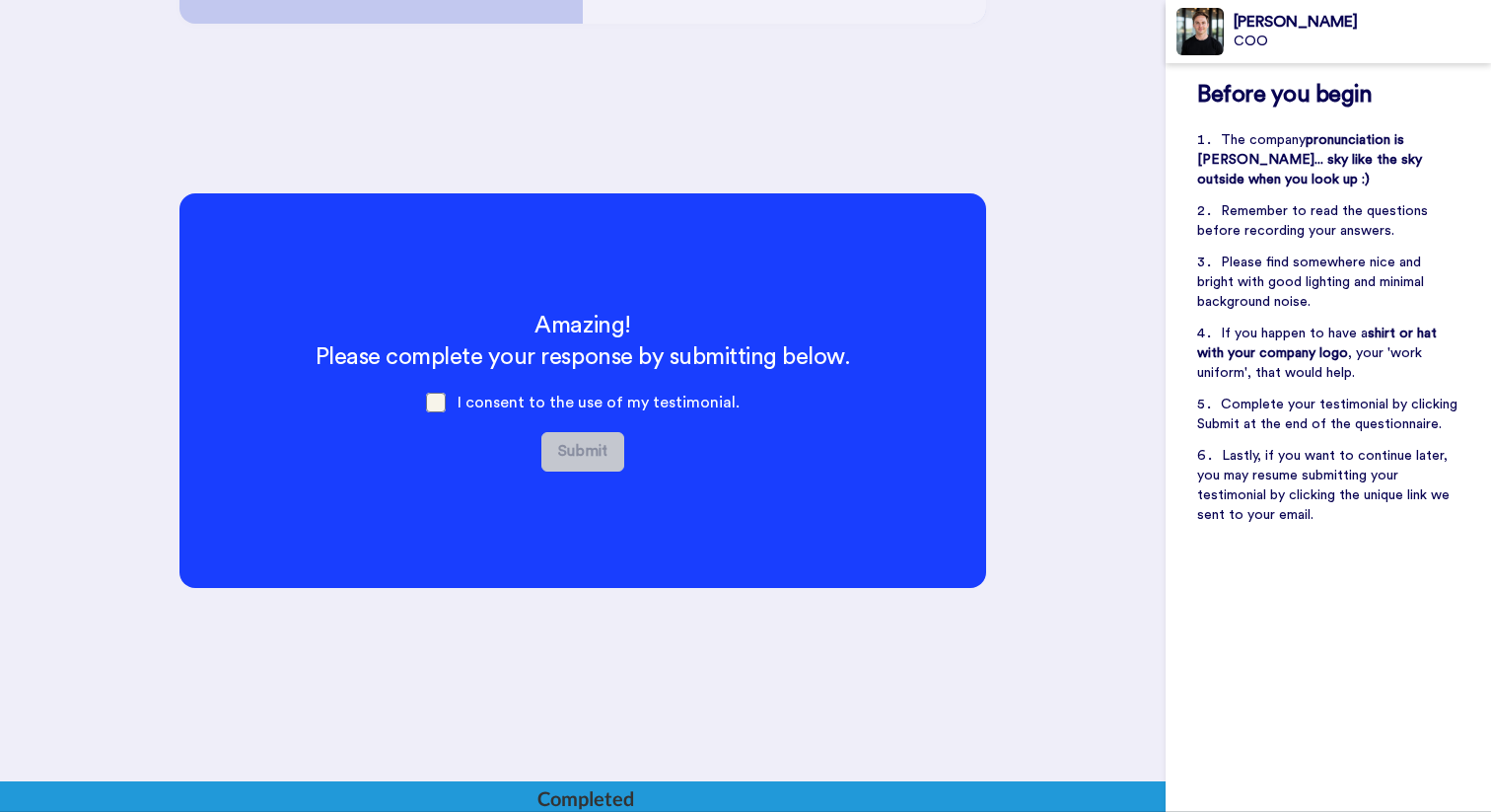 This screenshot has width=1491, height=812. What do you see at coordinates (1330, 414) in the screenshot?
I see `span: Complete your testimonial by clicking Submit at the end of the questionnaire.` at bounding box center [1330, 414].